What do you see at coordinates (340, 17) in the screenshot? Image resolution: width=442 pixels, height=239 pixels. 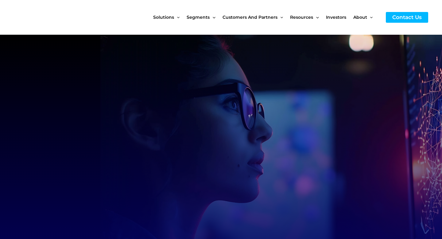 I see `a: Investors` at bounding box center [340, 17].